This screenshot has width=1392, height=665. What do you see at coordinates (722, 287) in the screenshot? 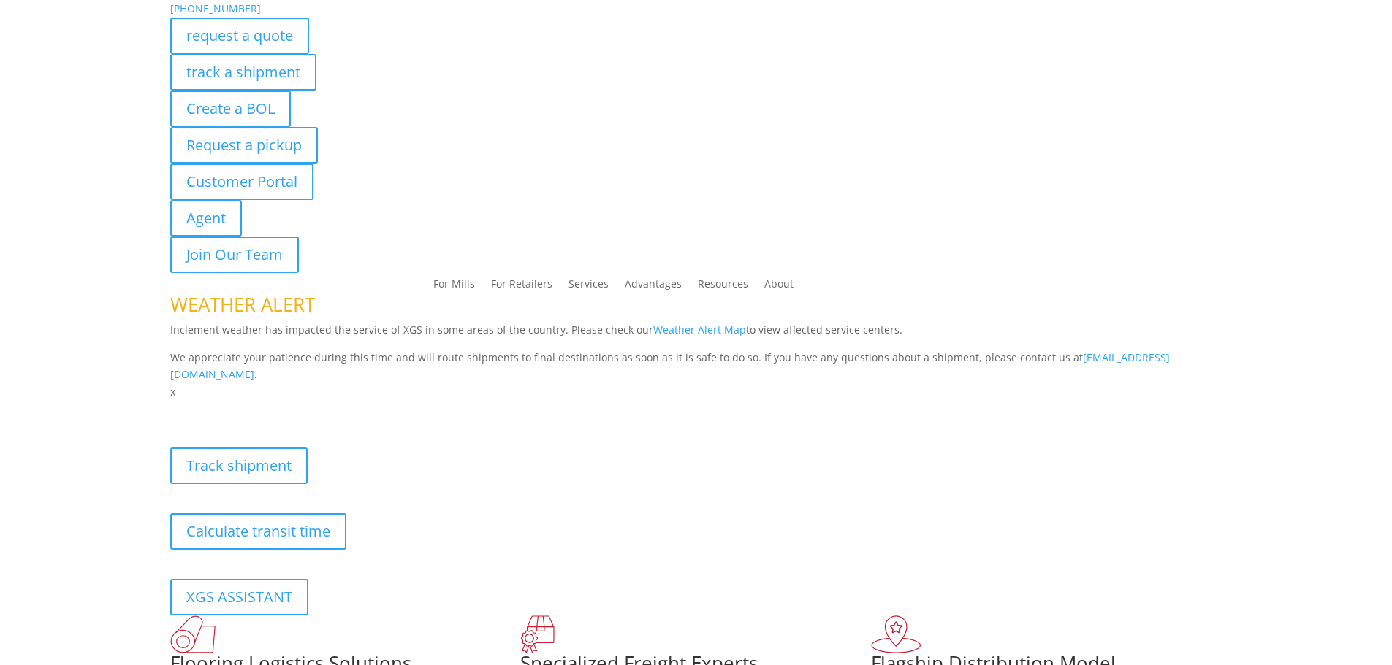
I see `a: Resources` at bounding box center [722, 287].